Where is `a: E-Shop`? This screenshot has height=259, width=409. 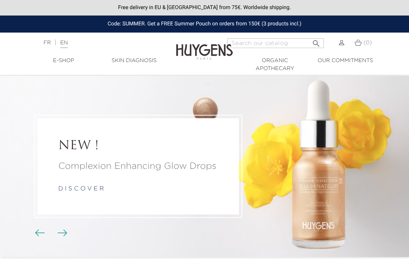
a: E-Shop is located at coordinates (64, 61).